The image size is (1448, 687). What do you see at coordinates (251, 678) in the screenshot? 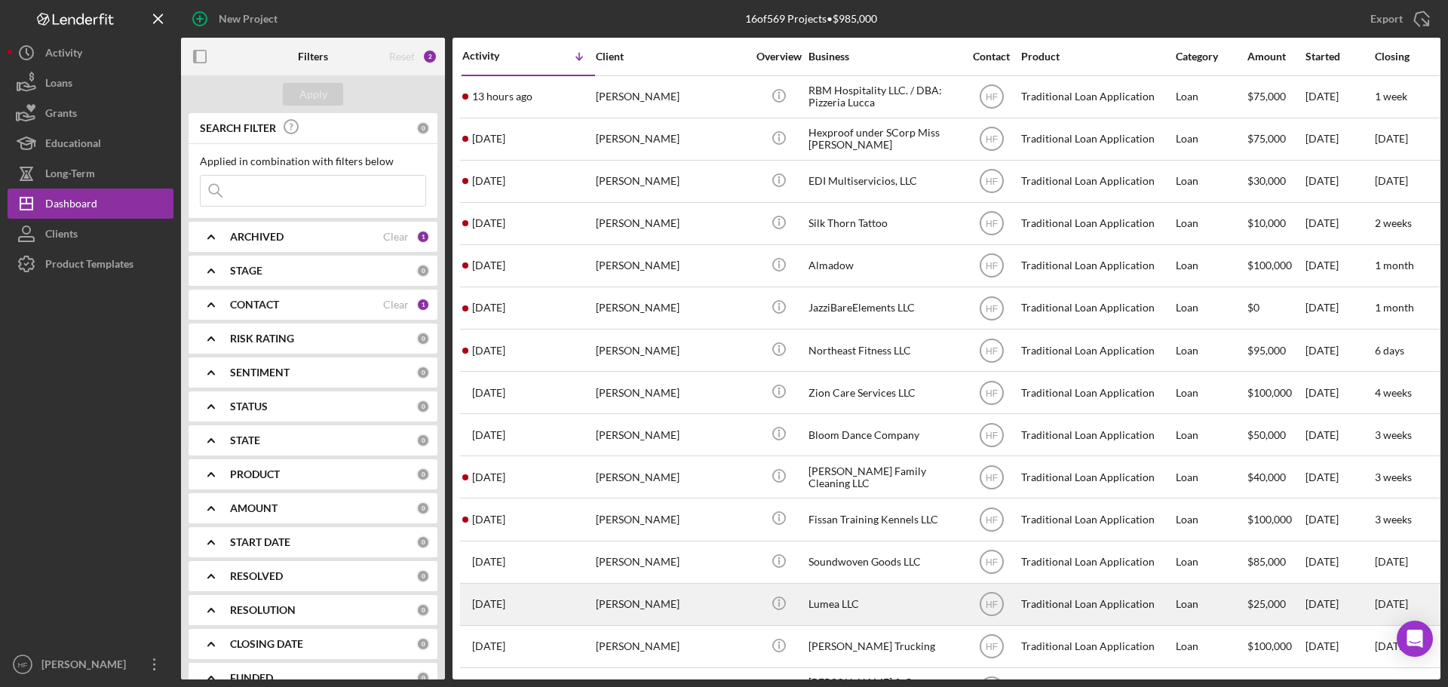
I see `b: FUNDED` at bounding box center [251, 678].